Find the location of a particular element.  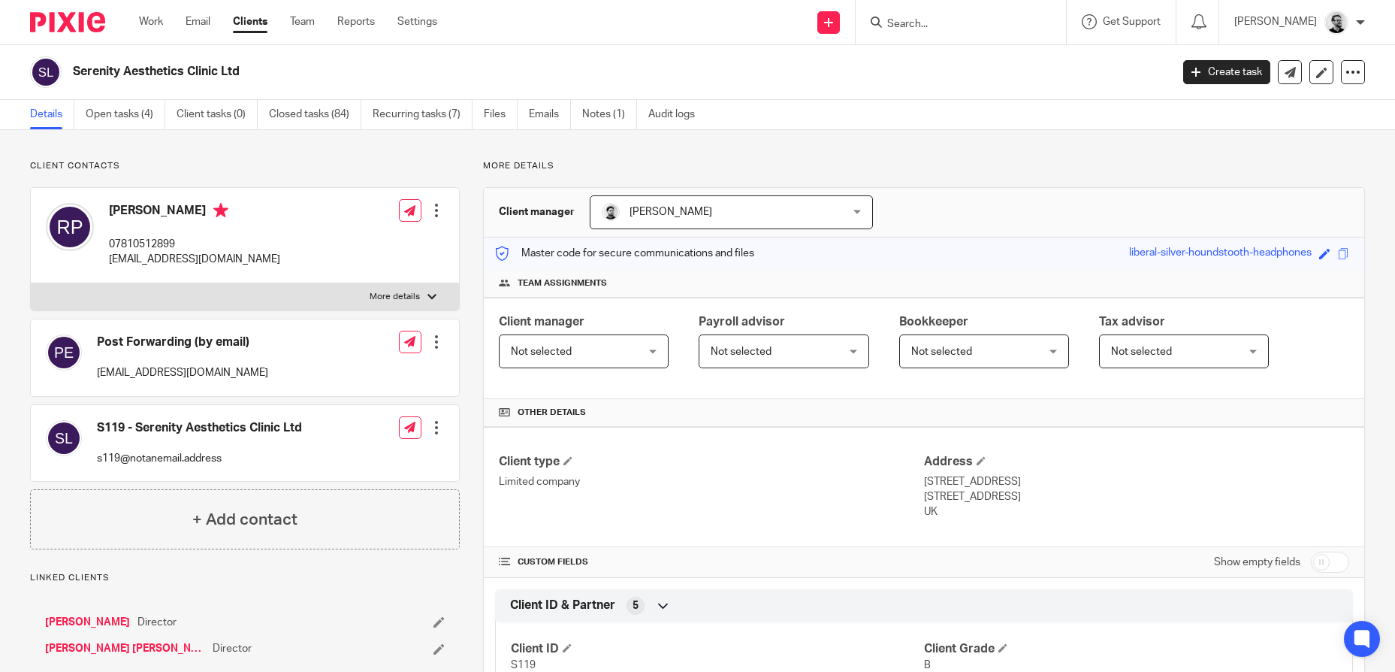

a: Open tasks (4) is located at coordinates (125, 114).